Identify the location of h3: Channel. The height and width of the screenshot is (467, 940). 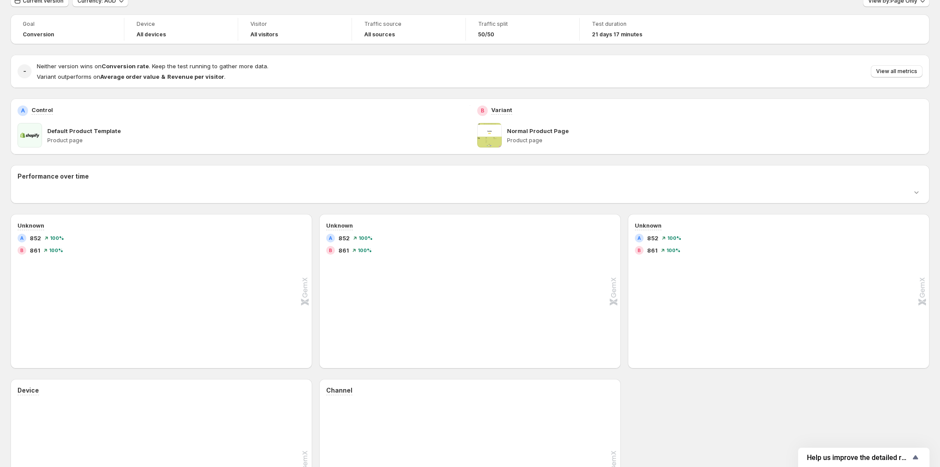
(339, 391).